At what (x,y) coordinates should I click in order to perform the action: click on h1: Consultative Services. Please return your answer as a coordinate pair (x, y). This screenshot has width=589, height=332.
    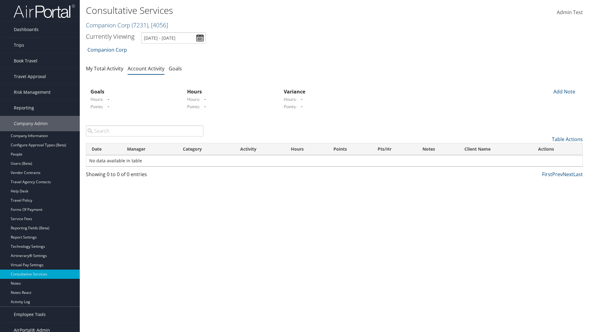
    Looking at the image, I should click on (252, 10).